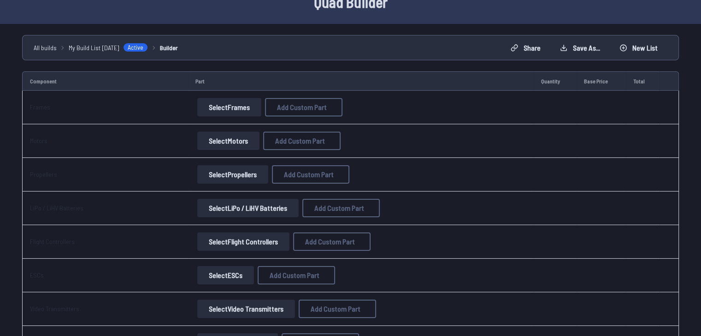 Image resolution: width=701 pixels, height=336 pixels. Describe the element at coordinates (45, 47) in the screenshot. I see `a: All builds` at that location.